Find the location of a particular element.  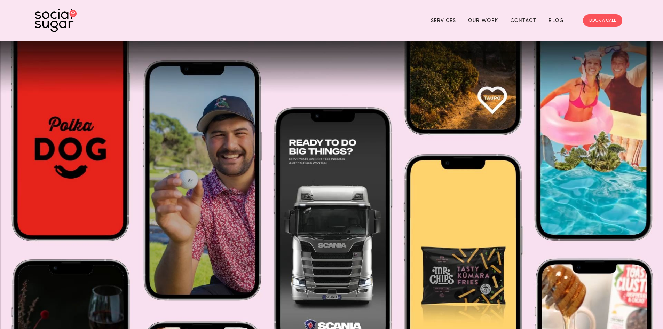

a: Blog is located at coordinates (556, 20).